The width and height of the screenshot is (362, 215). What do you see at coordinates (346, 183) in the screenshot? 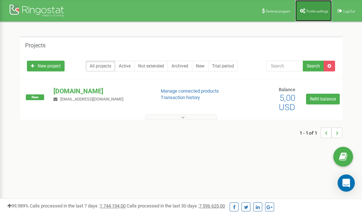
I see `div: Open Intercom Messenger` at bounding box center [346, 183].